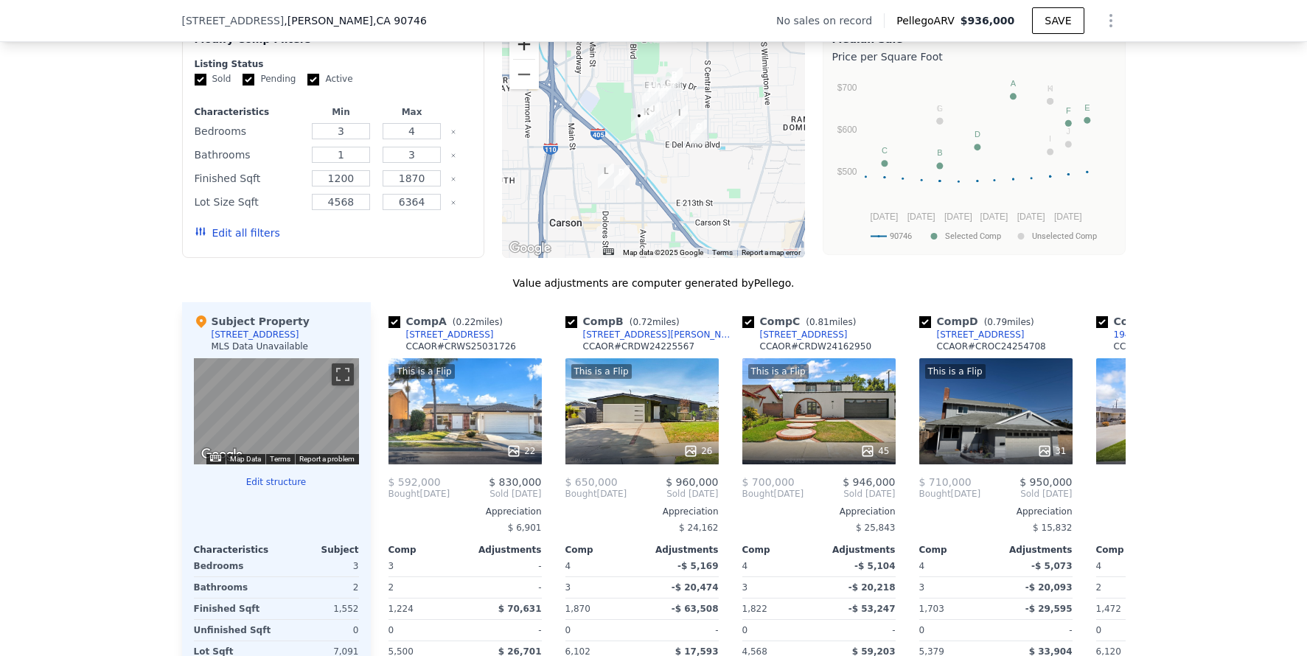 This screenshot has width=1307, height=656. What do you see at coordinates (1168, 346) in the screenshot?
I see `div: CCAOR # CROC25147933` at bounding box center [1168, 346].